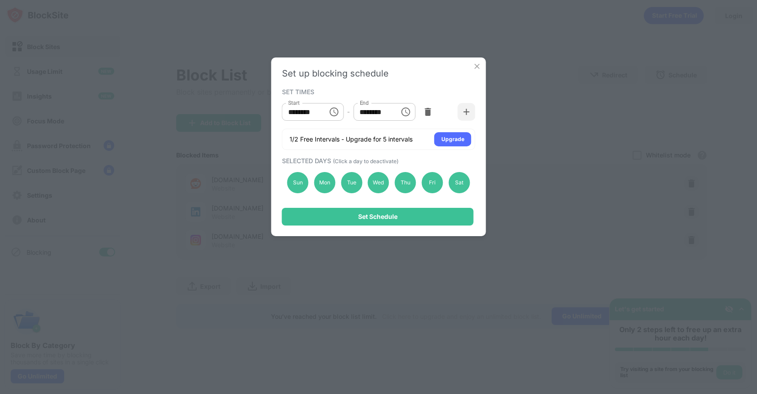 Image resolution: width=757 pixels, height=394 pixels. I want to click on label: End, so click(364, 103).